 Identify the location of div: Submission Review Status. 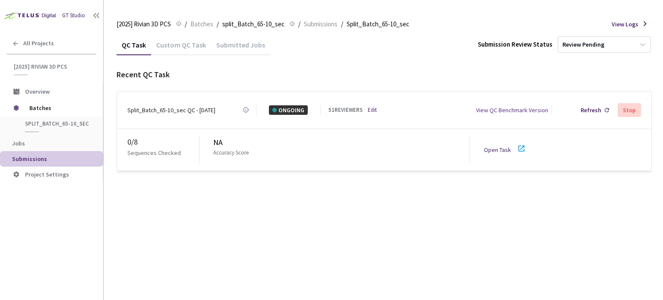
(515, 44).